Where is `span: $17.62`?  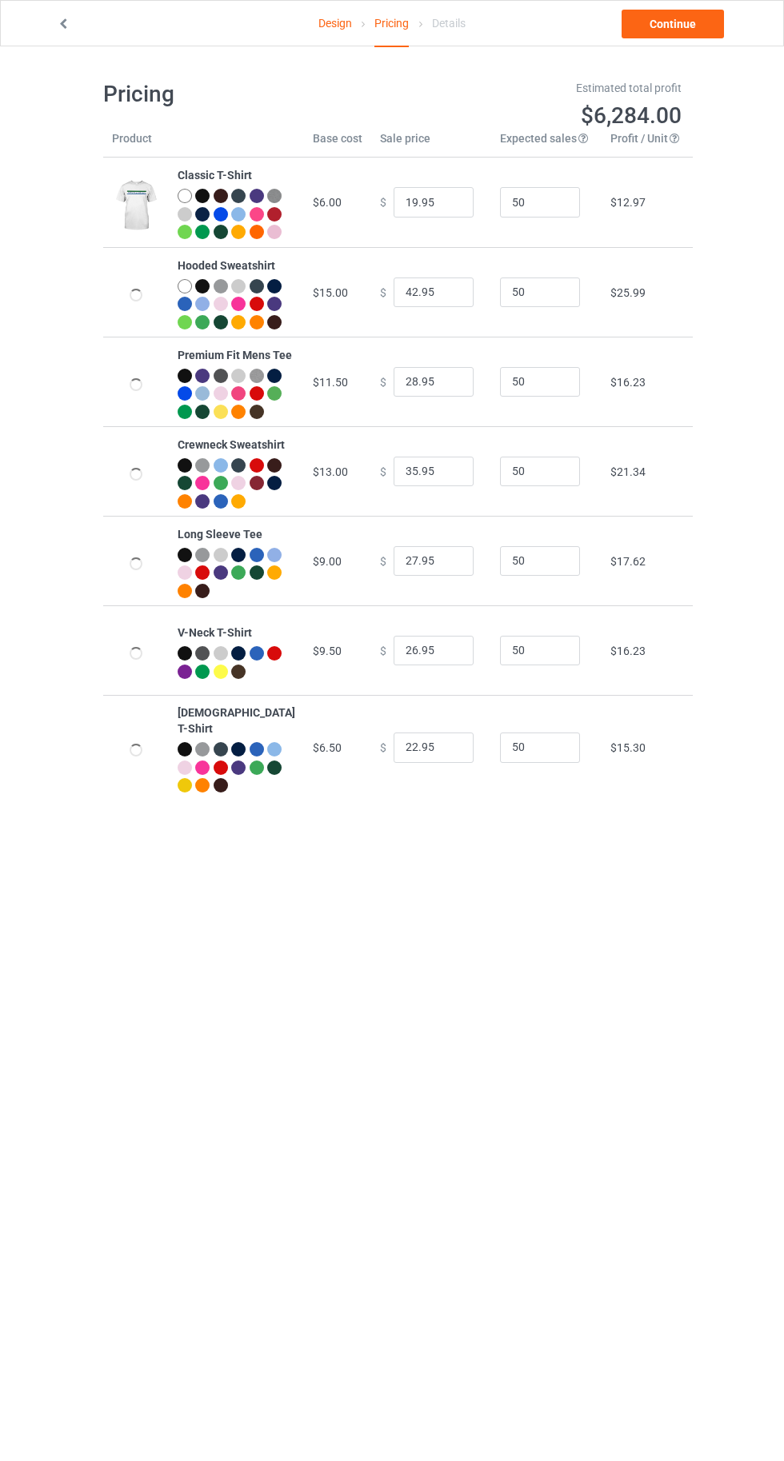
span: $17.62 is located at coordinates (628, 562).